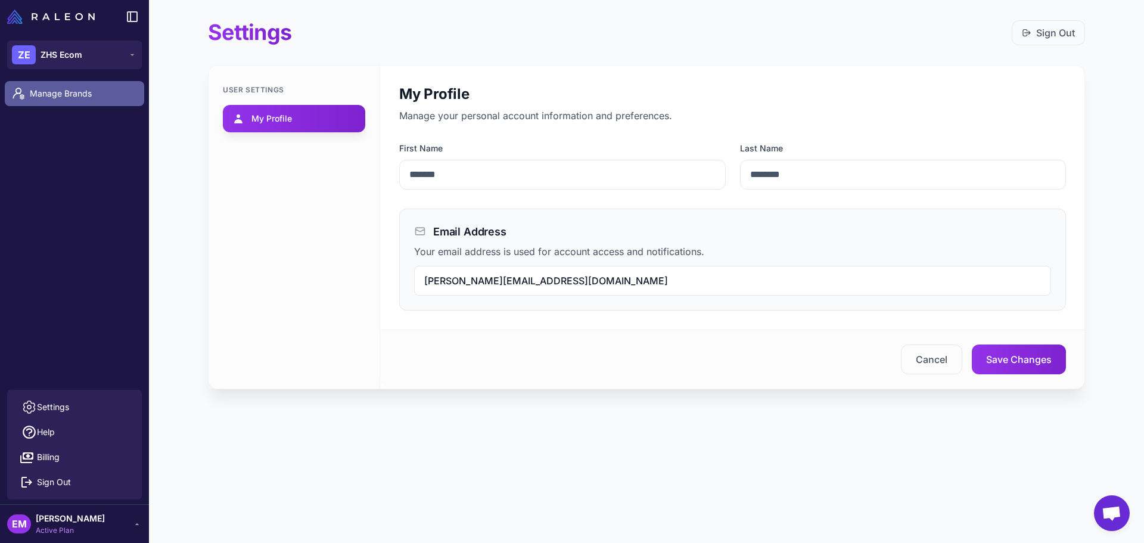  I want to click on label: First Name, so click(562, 148).